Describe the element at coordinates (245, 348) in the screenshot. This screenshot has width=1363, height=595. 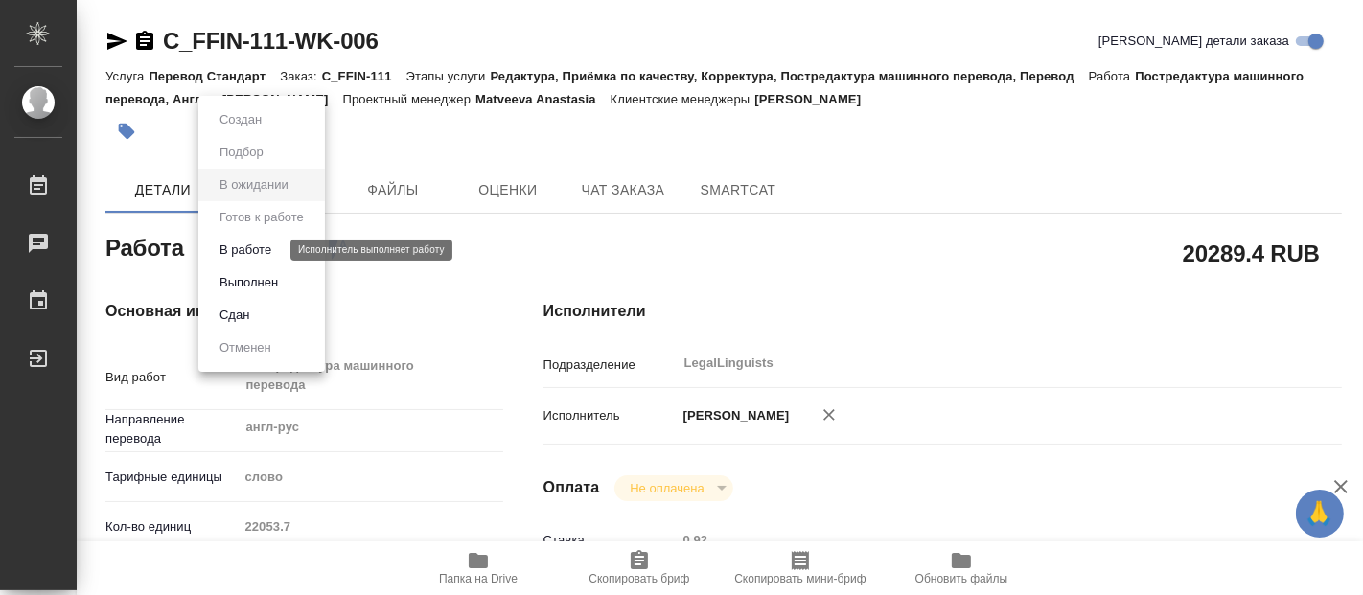
I see `button: Отменен` at that location.